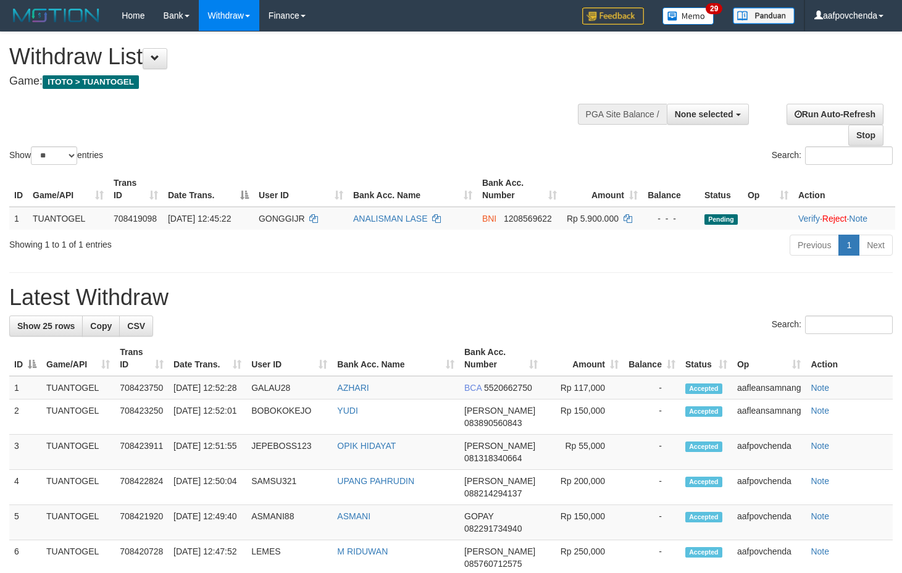 Image resolution: width=902 pixels, height=573 pixels. What do you see at coordinates (849, 325) in the screenshot?
I see `input: Search:` at bounding box center [849, 325].